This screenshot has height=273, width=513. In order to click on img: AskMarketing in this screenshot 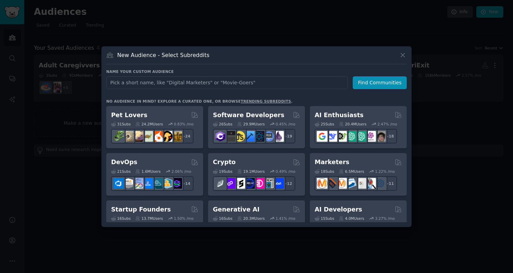, I will do `click(341, 183)`.